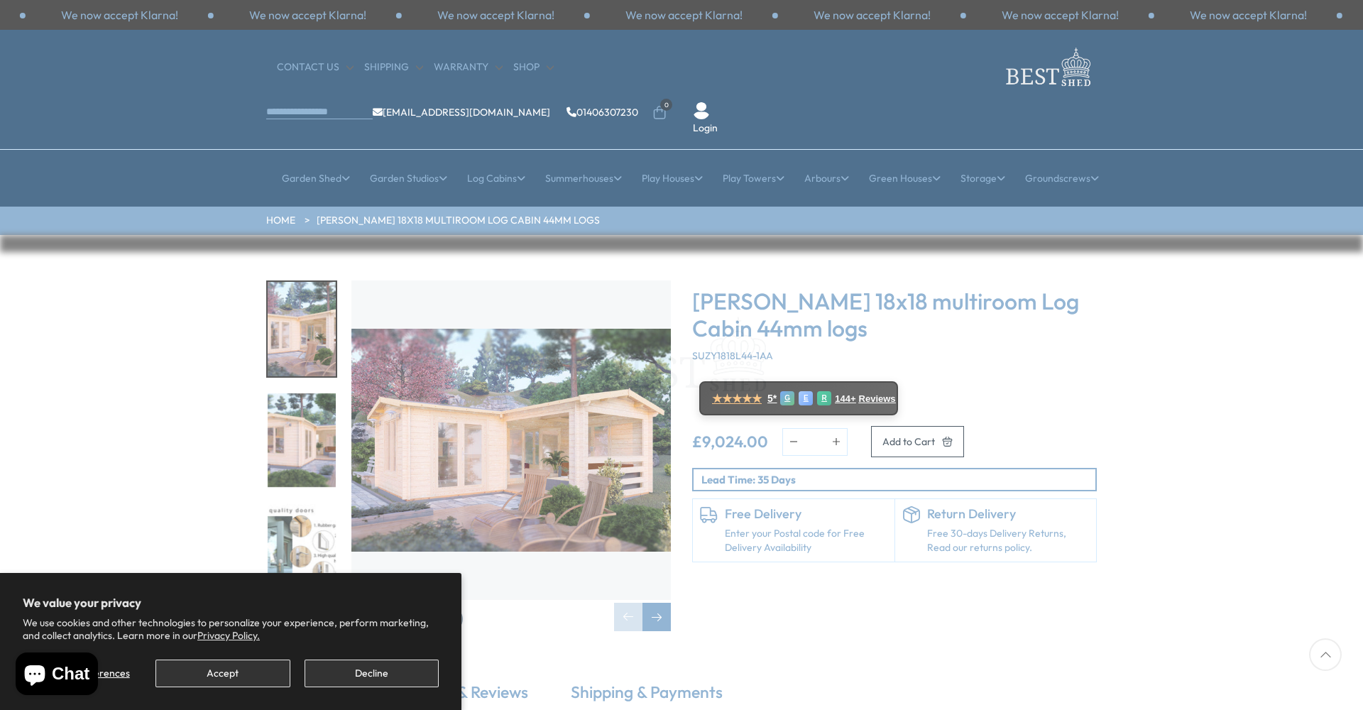 The height and width of the screenshot is (710, 1363). I want to click on inbox-online-store-chat: Shopify online store chat, so click(57, 675).